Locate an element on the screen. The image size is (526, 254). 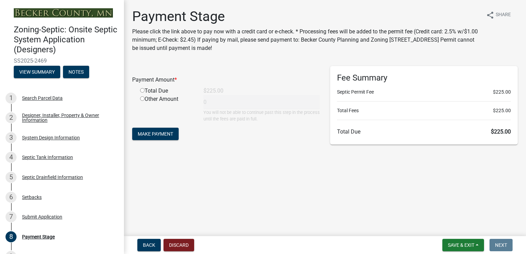
h6: Total Due is located at coordinates (424, 132).